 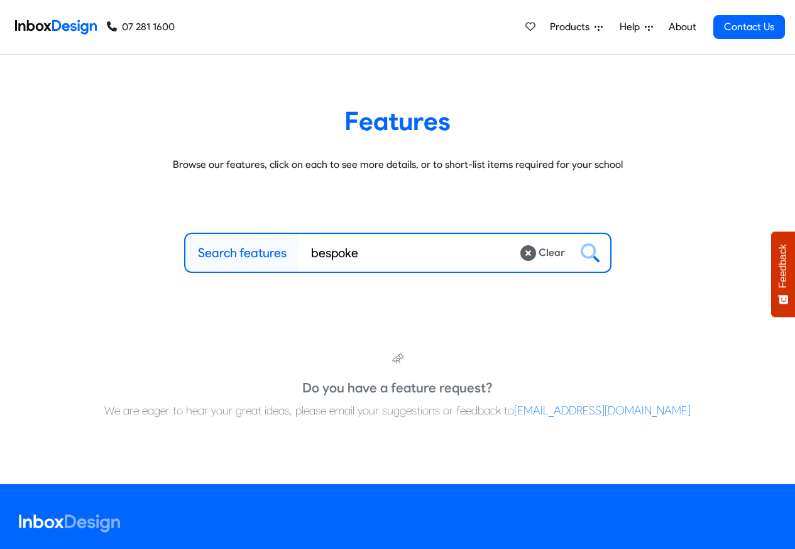 I want to click on button: Clear, so click(x=545, y=253).